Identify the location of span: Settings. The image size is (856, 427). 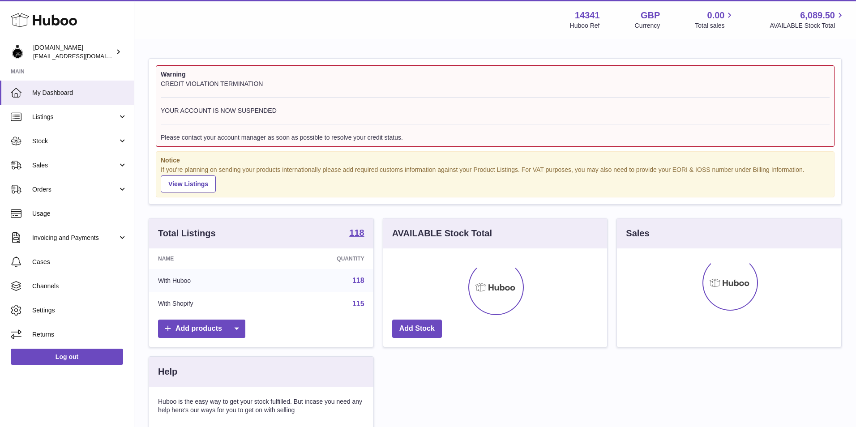
(80, 310).